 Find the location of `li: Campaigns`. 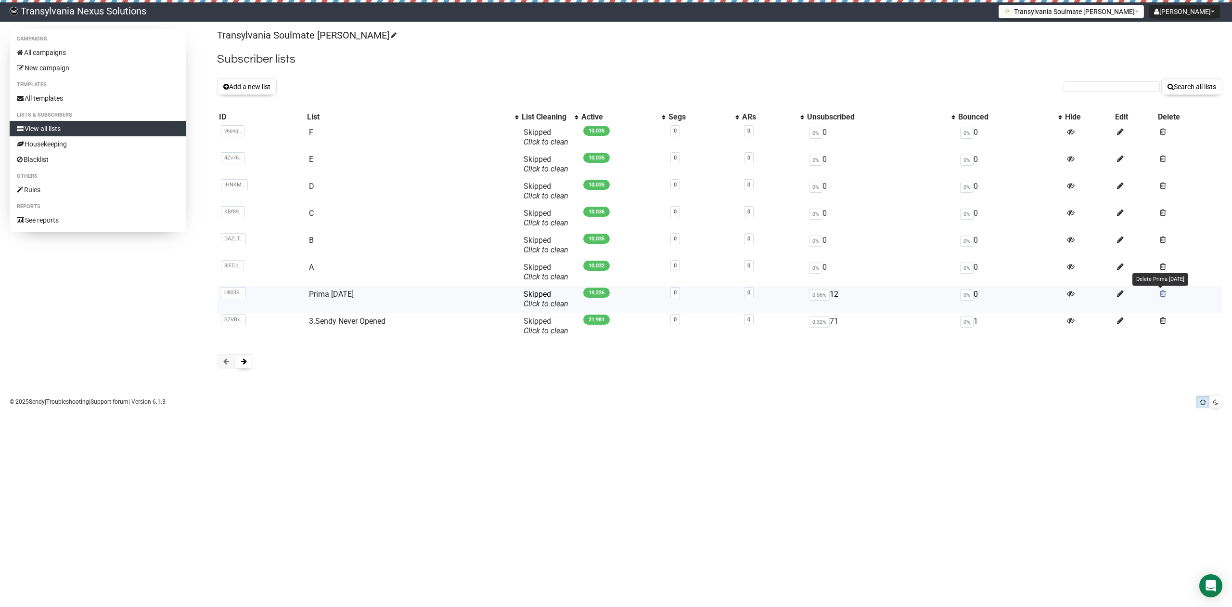

li: Campaigns is located at coordinates (98, 39).